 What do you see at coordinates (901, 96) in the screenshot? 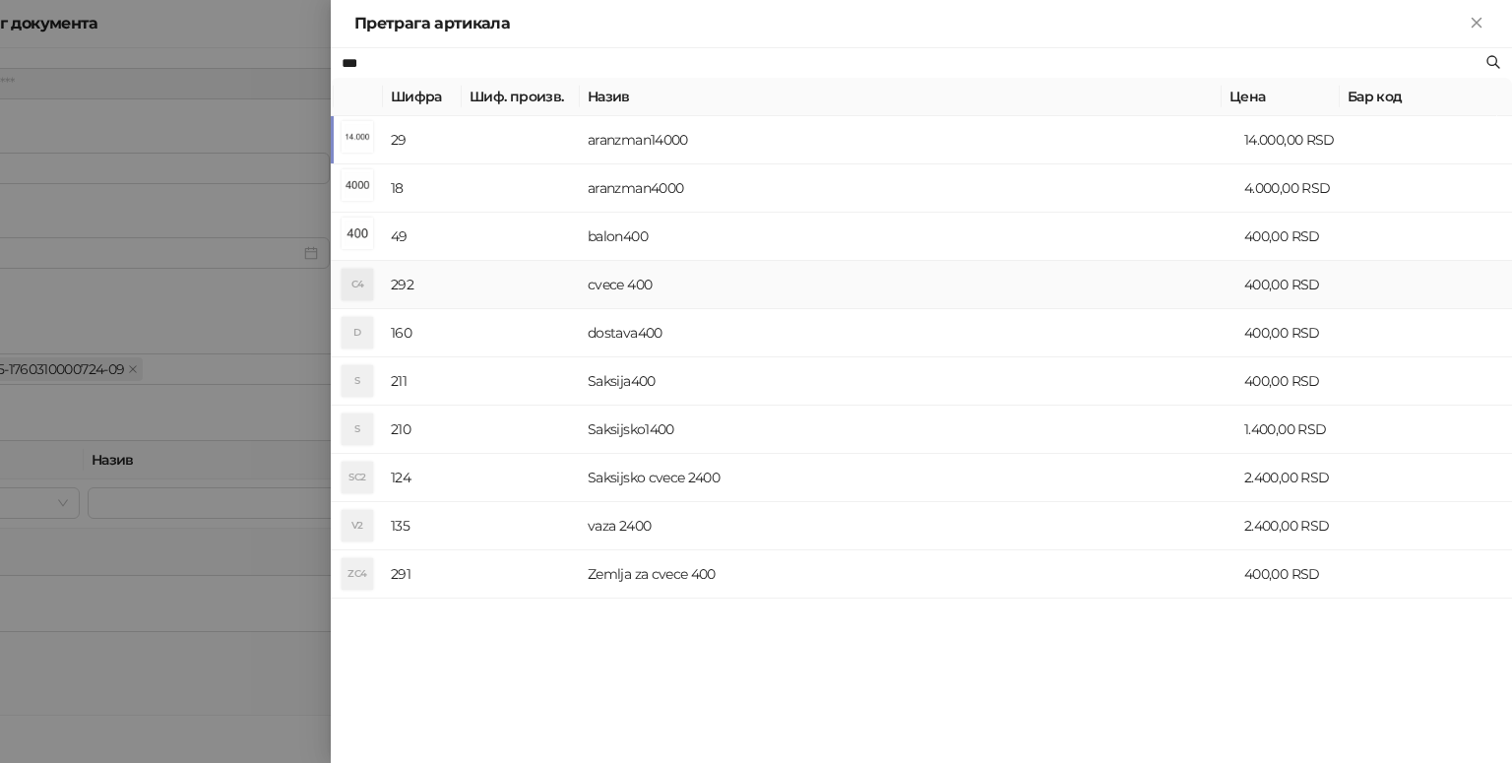
I see `th: Назив` at bounding box center [901, 96].